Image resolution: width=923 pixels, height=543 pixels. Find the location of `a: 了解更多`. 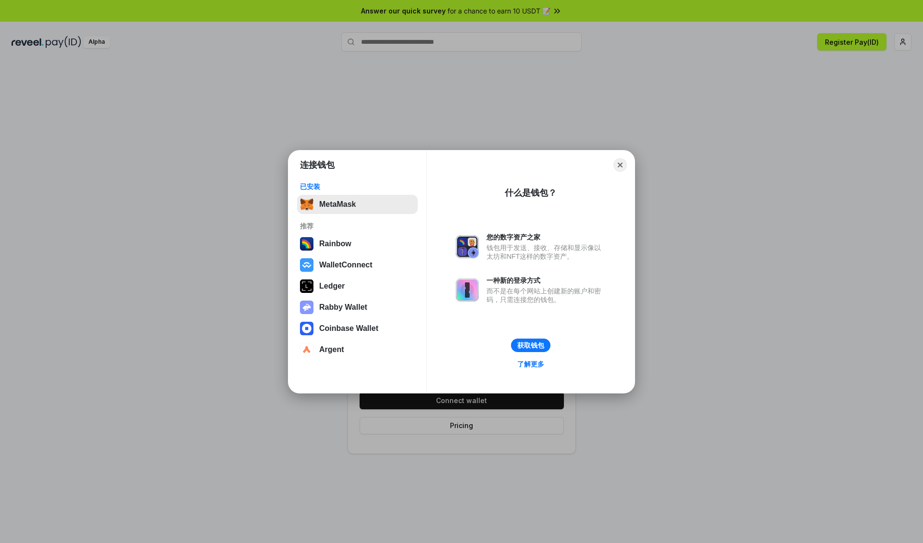

a: 了解更多 is located at coordinates (531, 364).